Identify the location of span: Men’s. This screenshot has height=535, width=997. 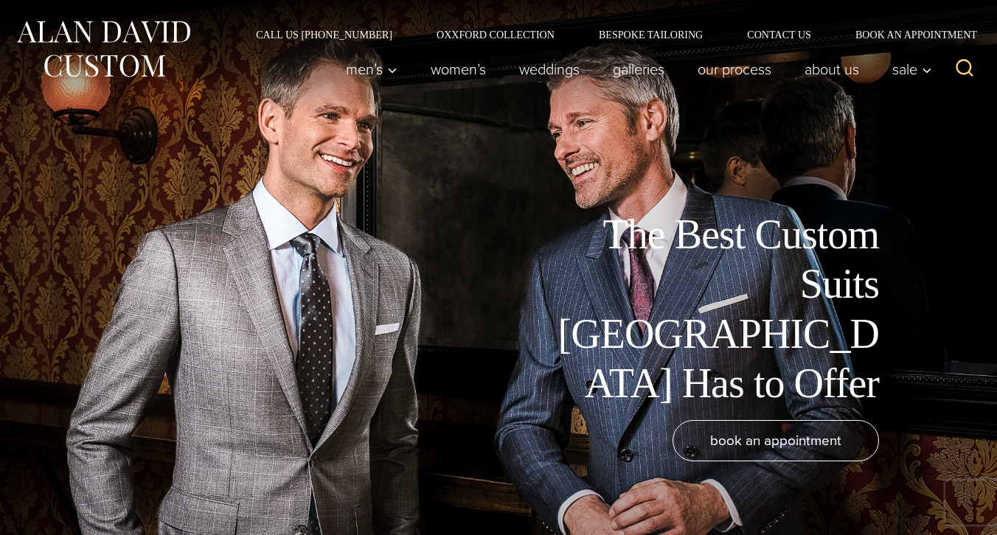
(372, 69).